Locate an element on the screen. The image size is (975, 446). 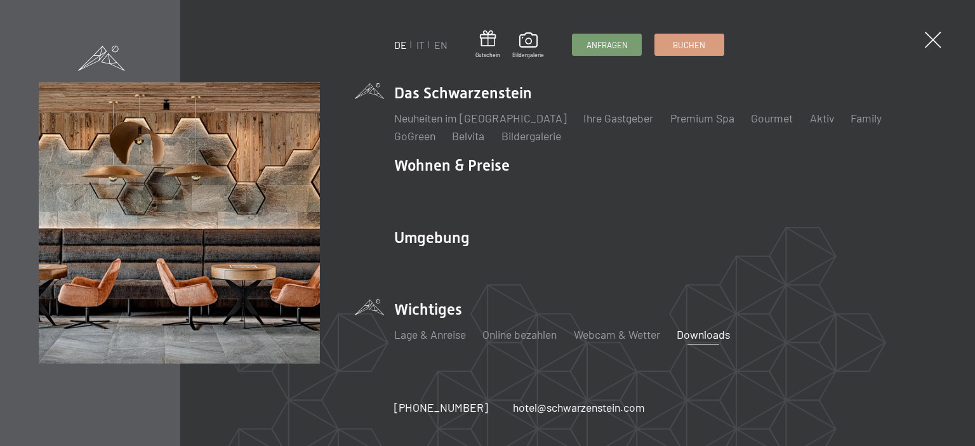
a: Buchen is located at coordinates (689, 44).